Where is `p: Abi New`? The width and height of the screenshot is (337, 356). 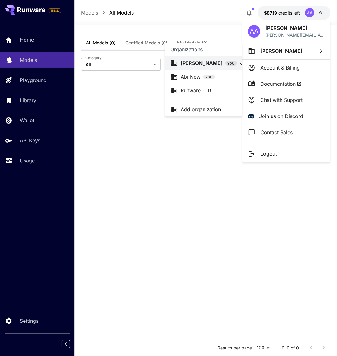 p: Abi New is located at coordinates (191, 77).